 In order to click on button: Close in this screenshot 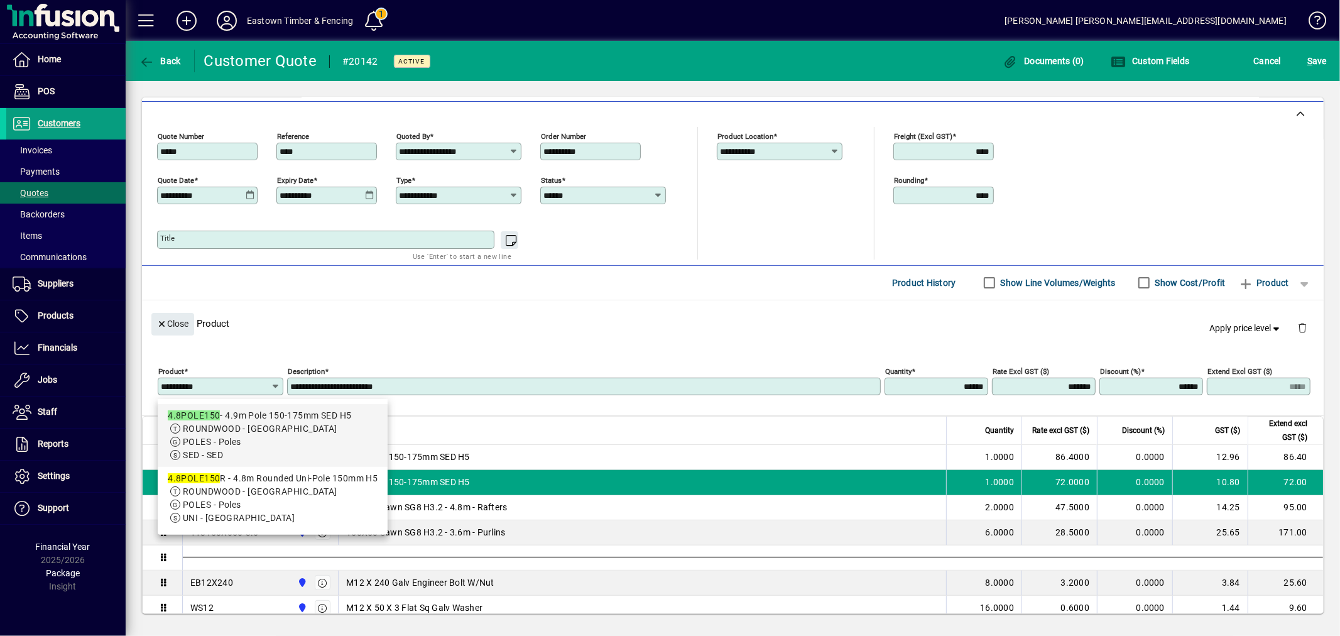, I will do `click(173, 324)`.